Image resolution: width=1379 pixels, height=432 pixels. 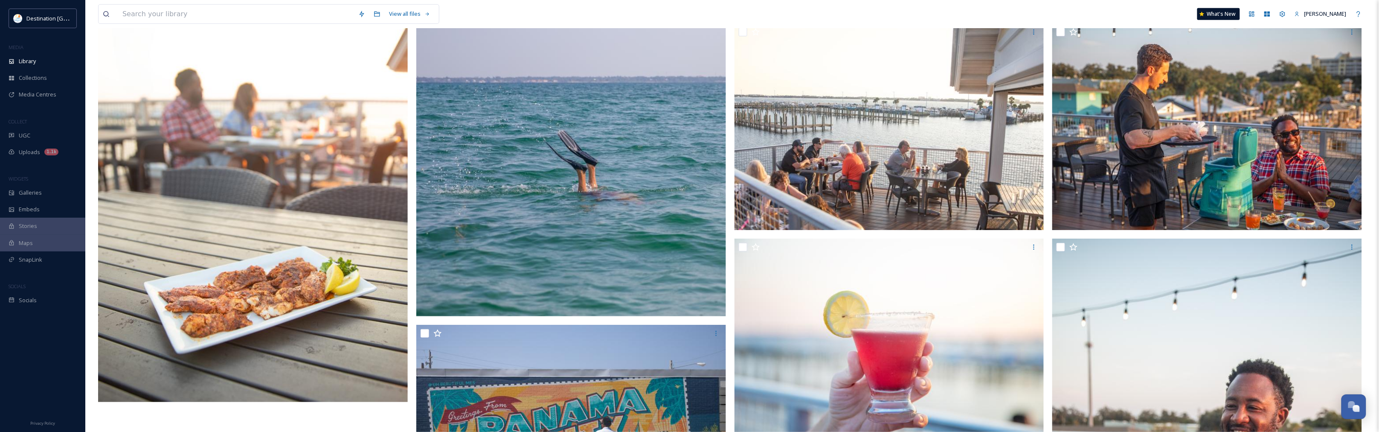 I want to click on img: Hook and cook_07.jpg, so click(x=889, y=127).